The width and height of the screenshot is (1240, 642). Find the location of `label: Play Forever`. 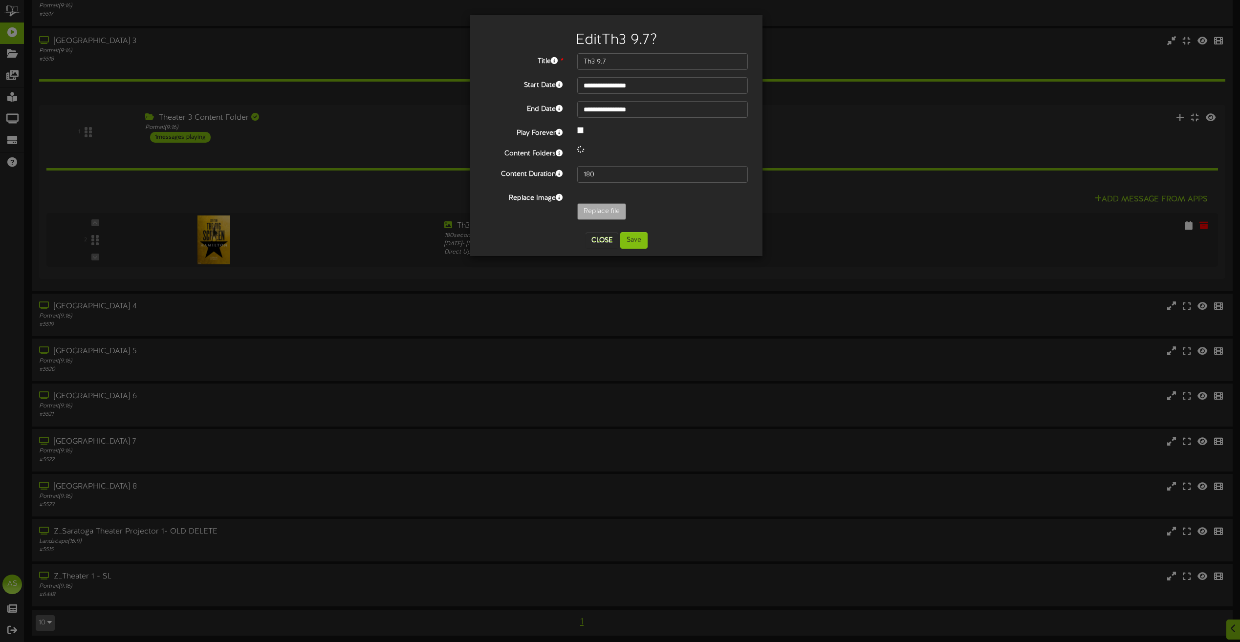

label: Play Forever is located at coordinates (523, 131).